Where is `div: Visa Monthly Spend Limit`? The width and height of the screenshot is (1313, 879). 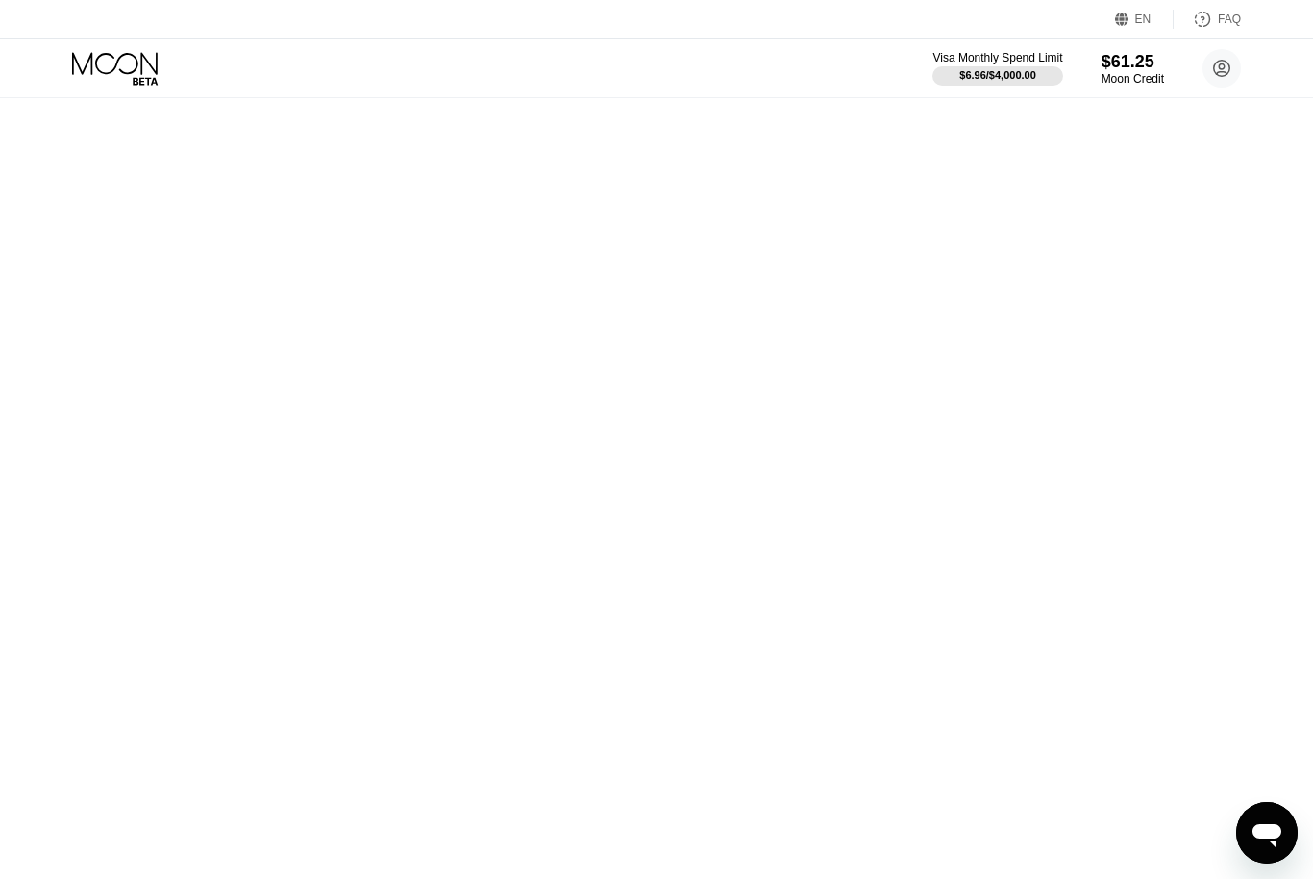
div: Visa Monthly Spend Limit is located at coordinates (997, 58).